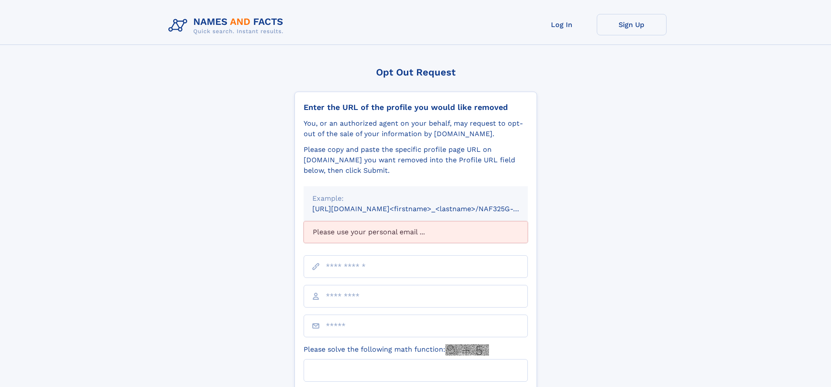 Image resolution: width=831 pixels, height=387 pixels. I want to click on a: Log In, so click(562, 24).